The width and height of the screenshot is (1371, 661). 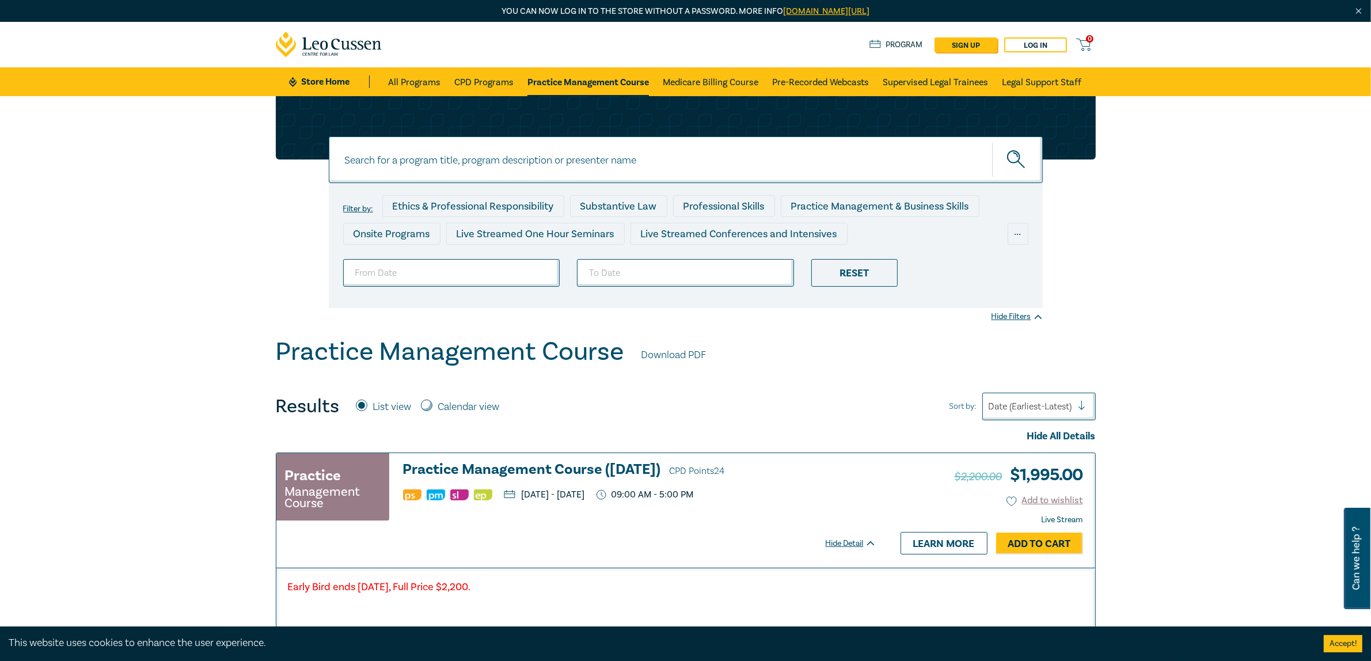 What do you see at coordinates (1036, 45) in the screenshot?
I see `a: Log in` at bounding box center [1036, 45].